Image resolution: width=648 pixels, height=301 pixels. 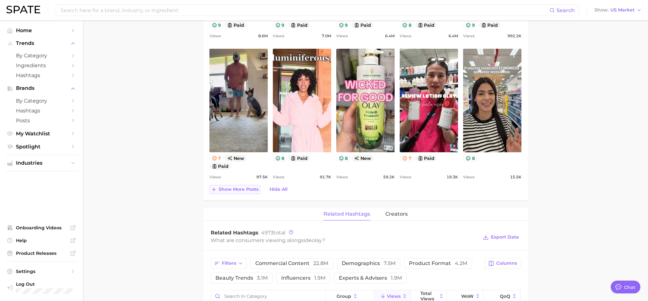 What do you see at coordinates (370, 278) in the screenshot?
I see `span: experts & advisers` at bounding box center [370, 278].